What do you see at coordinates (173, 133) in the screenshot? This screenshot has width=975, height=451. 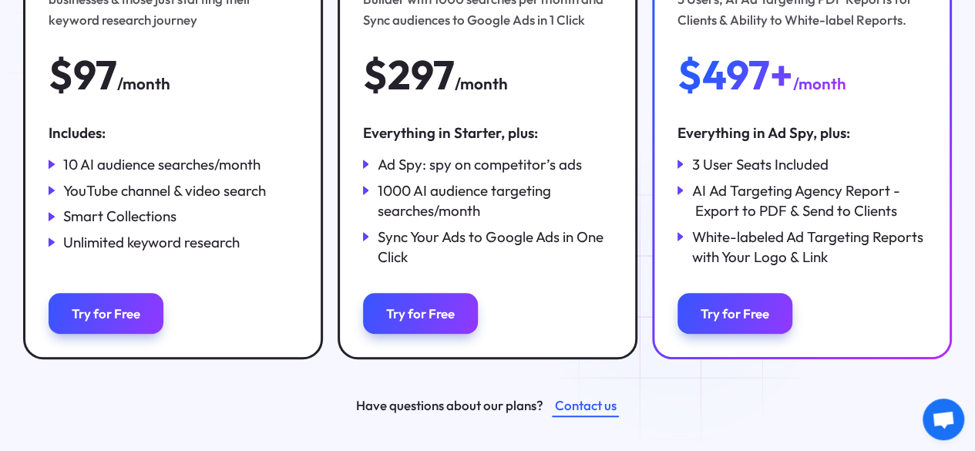 I see `div: Includes:` at bounding box center [173, 133].